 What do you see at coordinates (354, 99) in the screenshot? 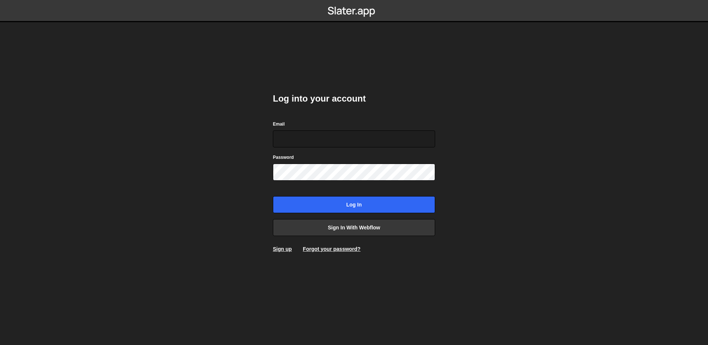
I see `h2: Log into your account` at bounding box center [354, 99].